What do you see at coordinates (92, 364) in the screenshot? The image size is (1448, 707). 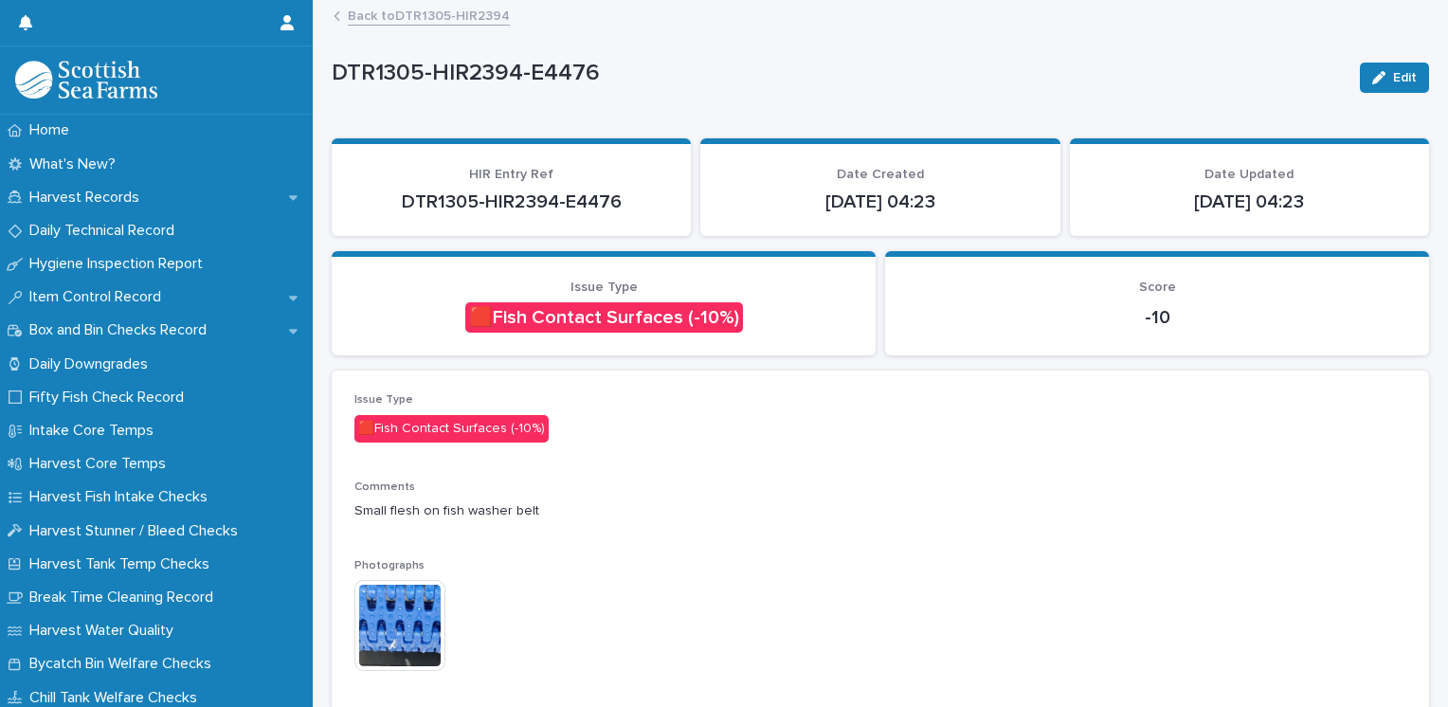 I see `p: Daily Downgrades` at bounding box center [92, 364].